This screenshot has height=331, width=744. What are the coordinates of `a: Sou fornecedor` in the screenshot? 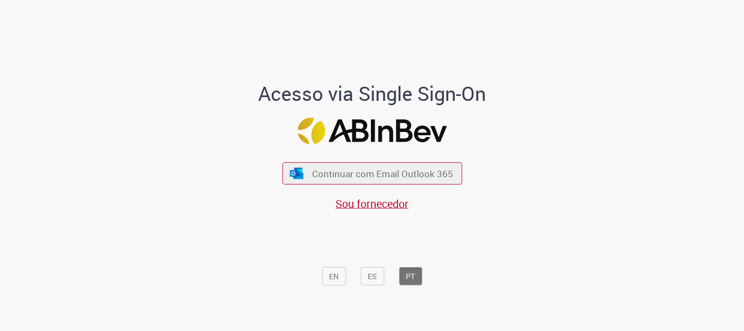 It's located at (372, 203).